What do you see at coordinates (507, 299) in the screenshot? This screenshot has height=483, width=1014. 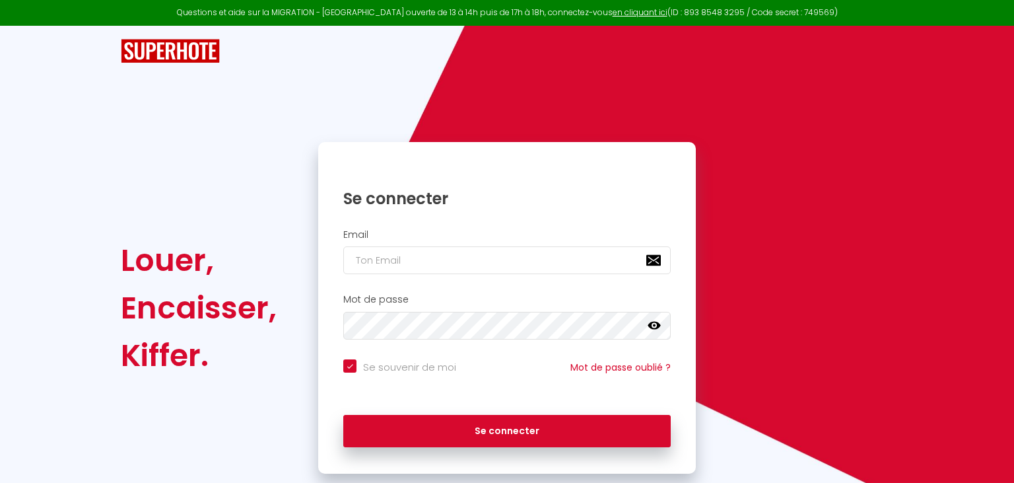 I see `h2: Mot de passe` at bounding box center [507, 299].